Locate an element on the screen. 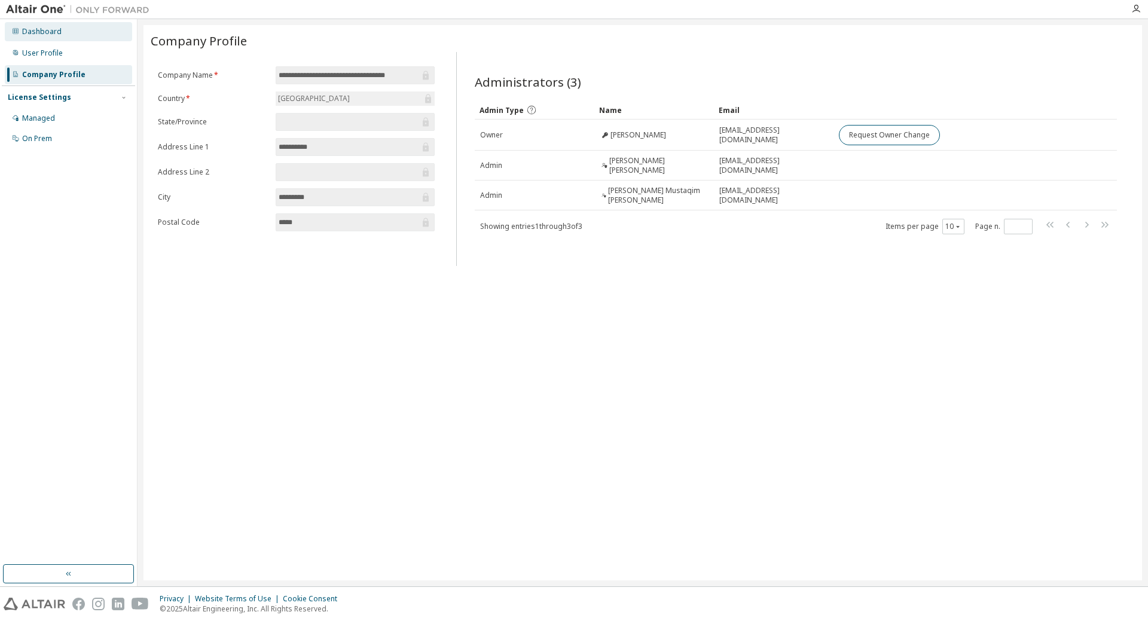 The image size is (1148, 621). span: Company Profile is located at coordinates (199, 41).